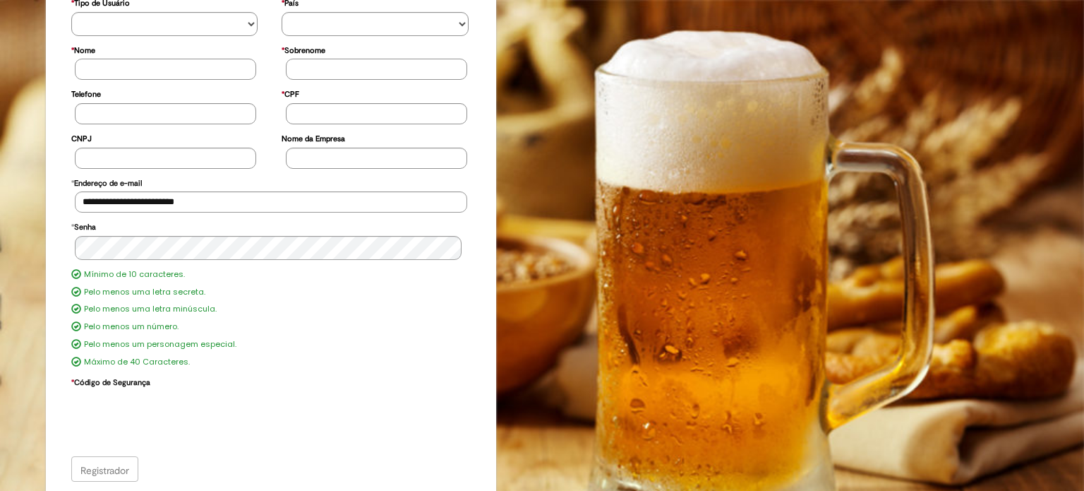 The height and width of the screenshot is (491, 1084). Describe the element at coordinates (305, 50) in the screenshot. I see `font: Sobrenome` at that location.